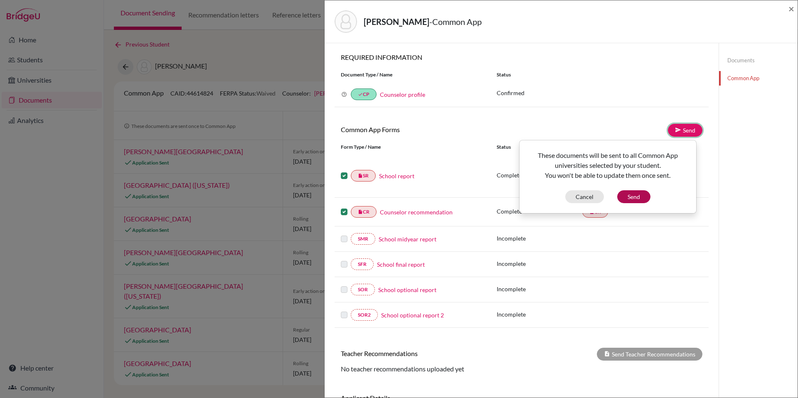 The image size is (798, 398). What do you see at coordinates (428, 129) in the screenshot?
I see `h6: Common App Forms` at bounding box center [428, 129].